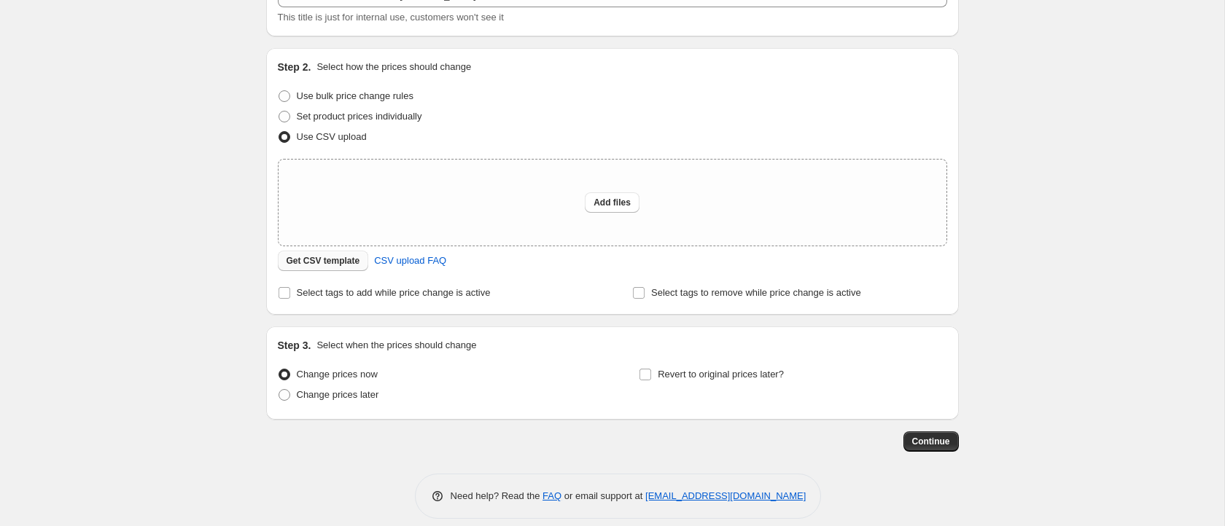 The image size is (1225, 526). I want to click on span: Revert to original prices later?, so click(720, 374).